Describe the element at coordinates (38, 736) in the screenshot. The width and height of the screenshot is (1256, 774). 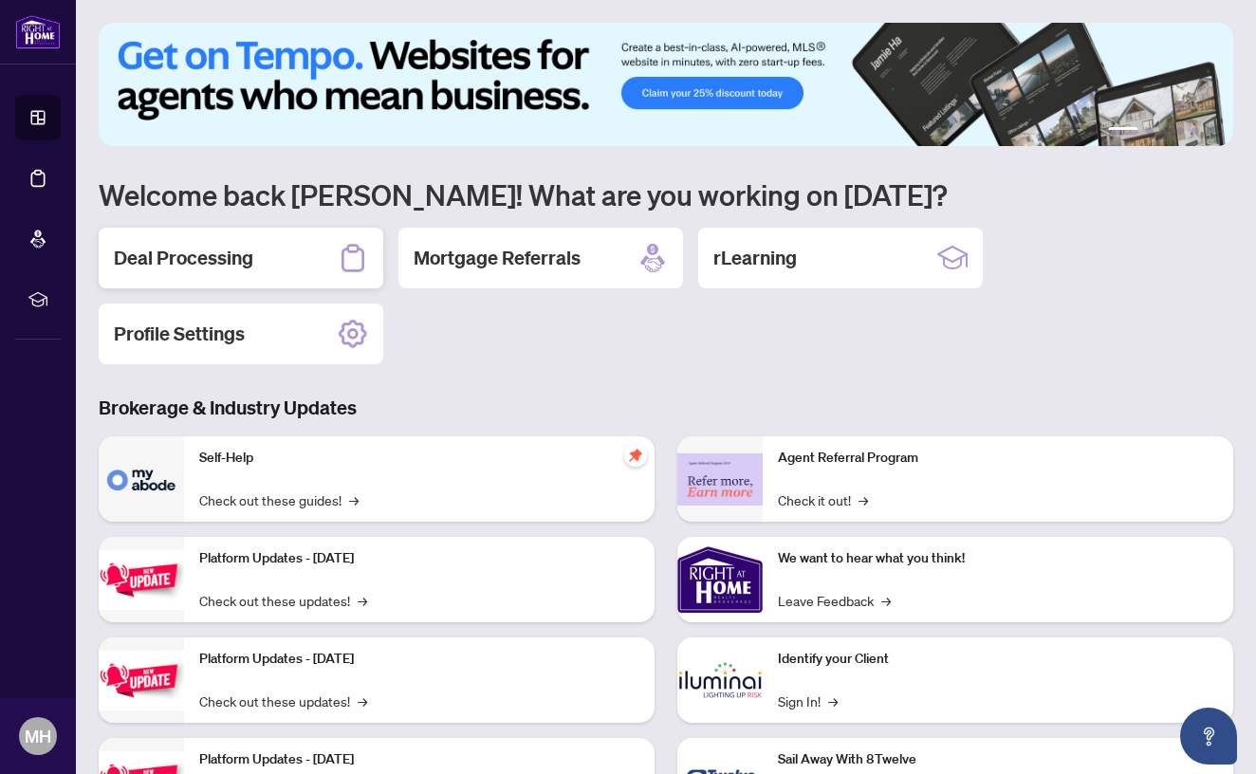
I see `span: MH` at that location.